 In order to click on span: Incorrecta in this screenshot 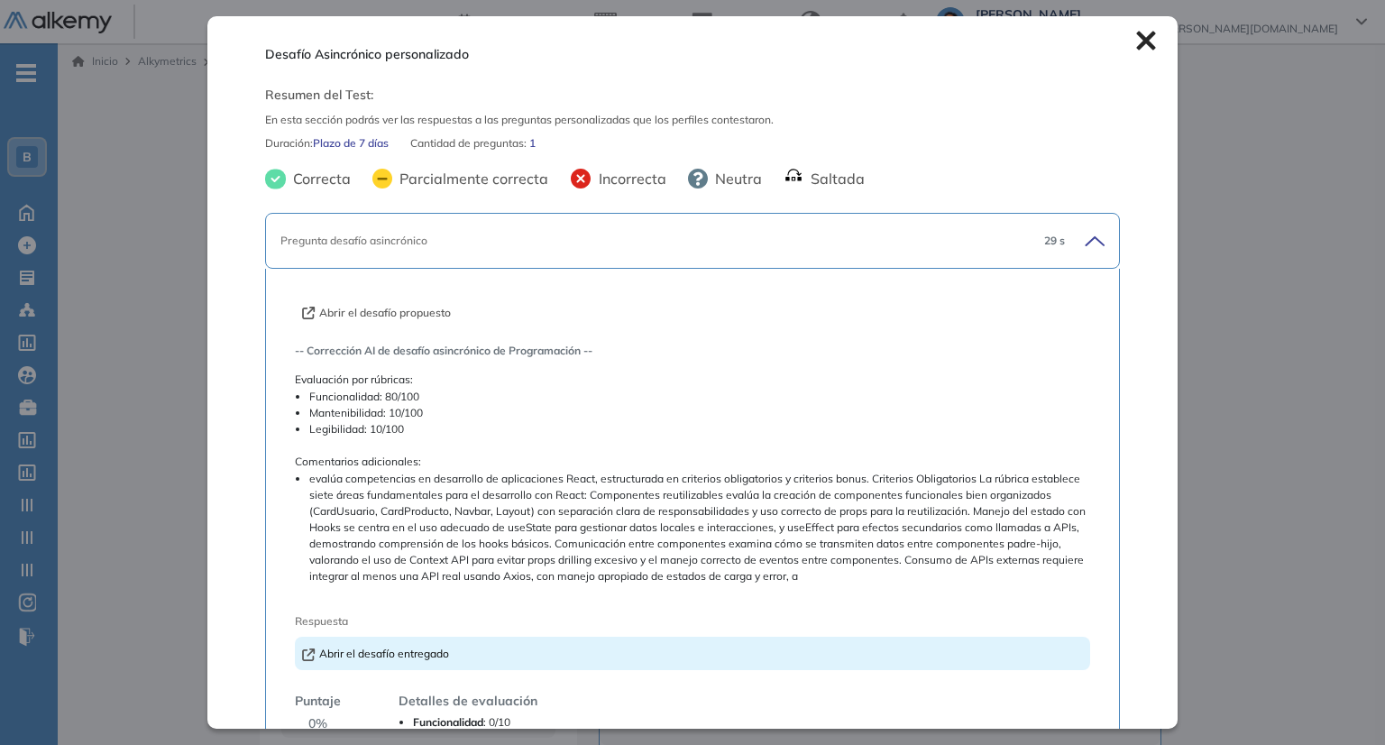, I will do `click(628, 178)`.